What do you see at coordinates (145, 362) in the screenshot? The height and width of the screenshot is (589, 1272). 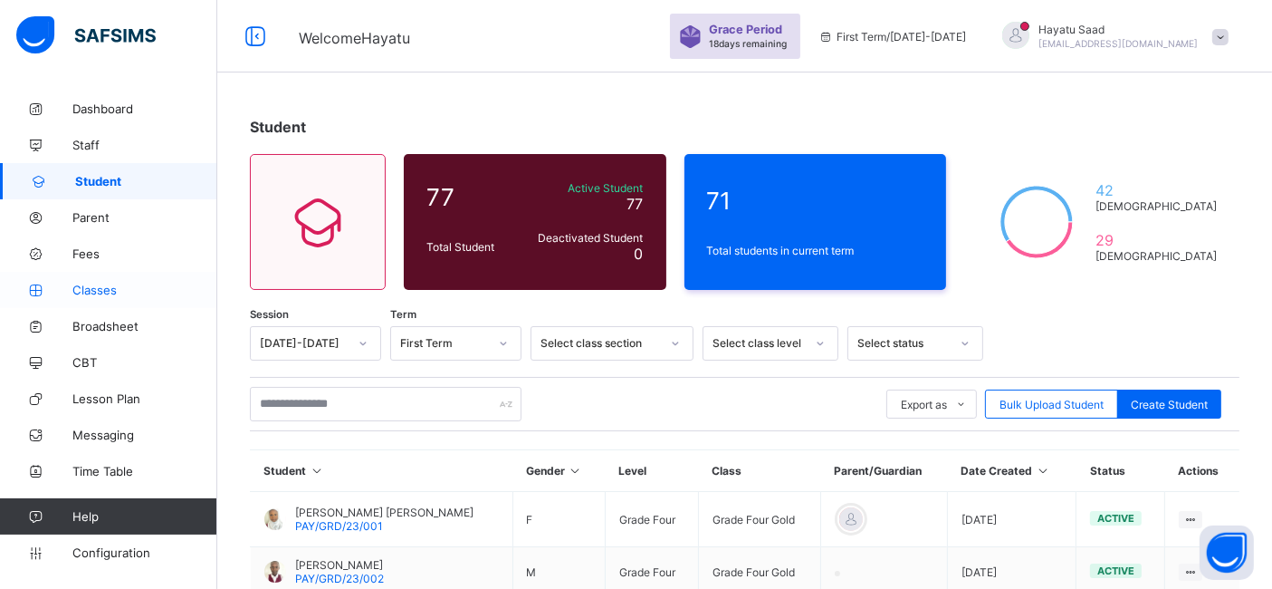 I see `span: CBT` at bounding box center [145, 362].